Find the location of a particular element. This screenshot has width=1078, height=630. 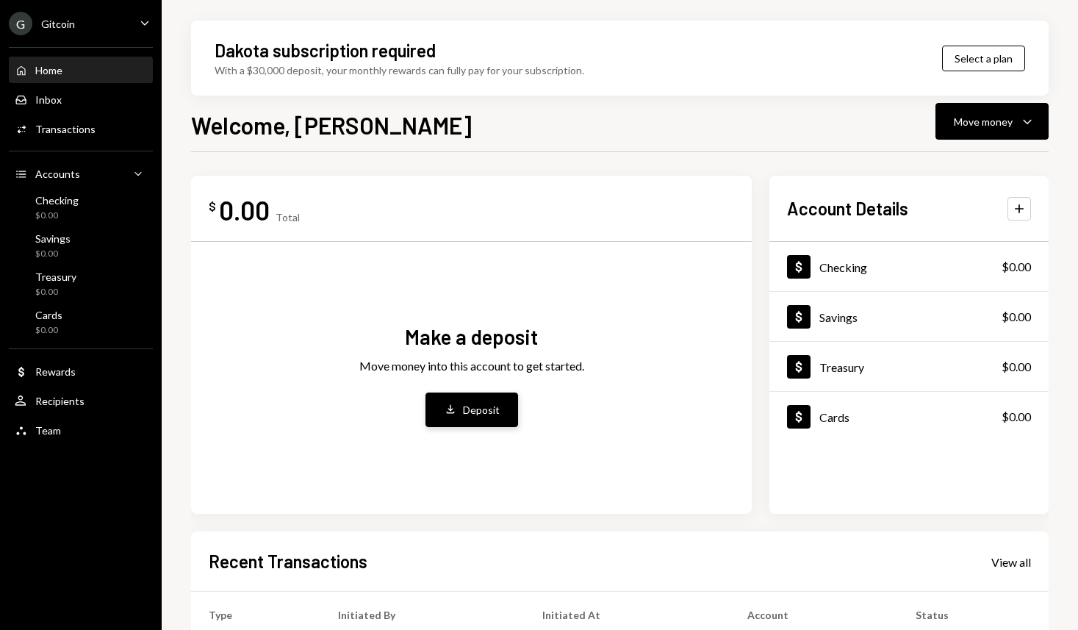

a: Recipients is located at coordinates (81, 401).